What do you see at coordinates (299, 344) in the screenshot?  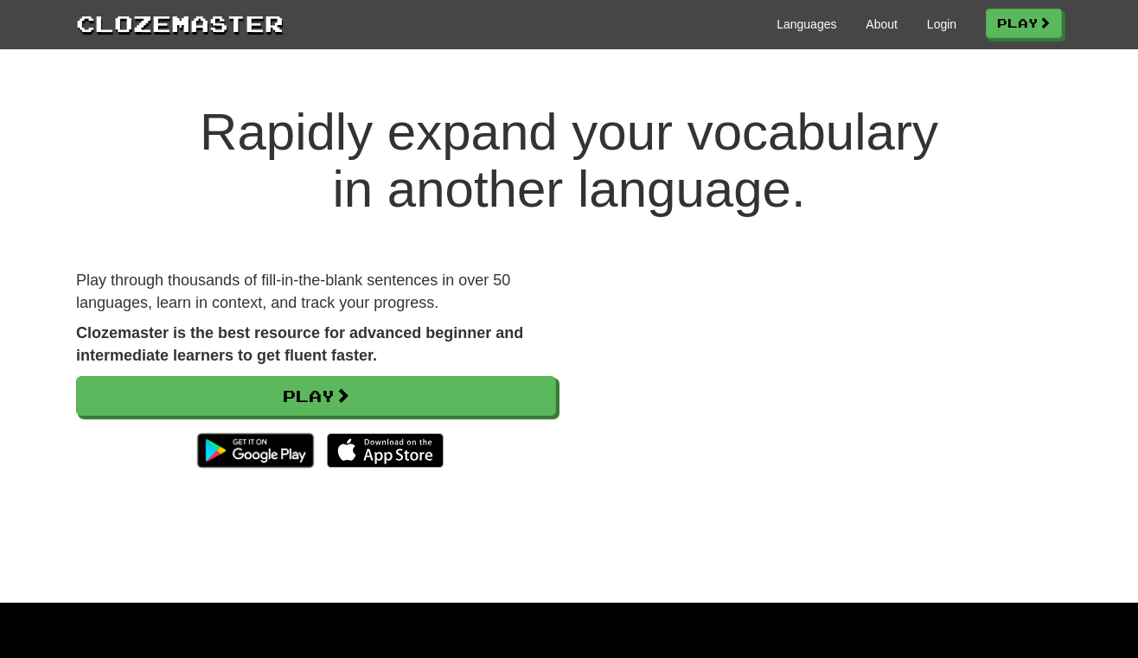 I see `strong: Clozemaster is the best resource for advanced beginner and intermediate learners to get fluent fa...` at bounding box center [299, 344].